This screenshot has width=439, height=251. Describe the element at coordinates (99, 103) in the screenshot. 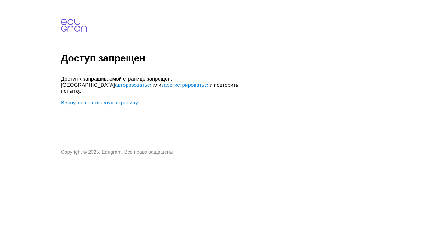

I see `a: Вернуться на главную страницу` at that location.